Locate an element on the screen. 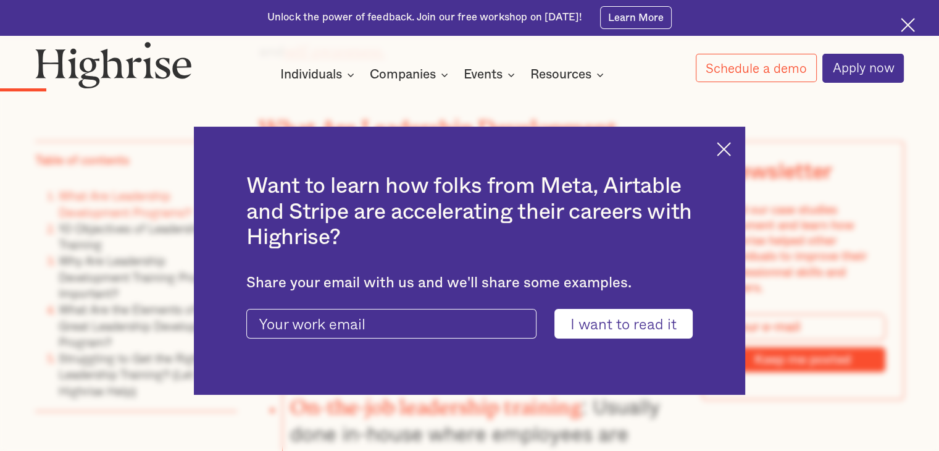 The width and height of the screenshot is (939, 451). div: Share your email with us and we'll share some examples. is located at coordinates (469, 283).